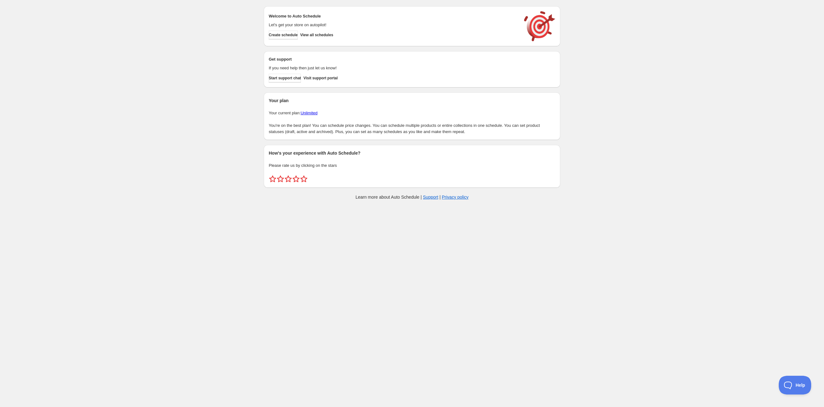 Image resolution: width=824 pixels, height=407 pixels. I want to click on span: Create schedule, so click(283, 35).